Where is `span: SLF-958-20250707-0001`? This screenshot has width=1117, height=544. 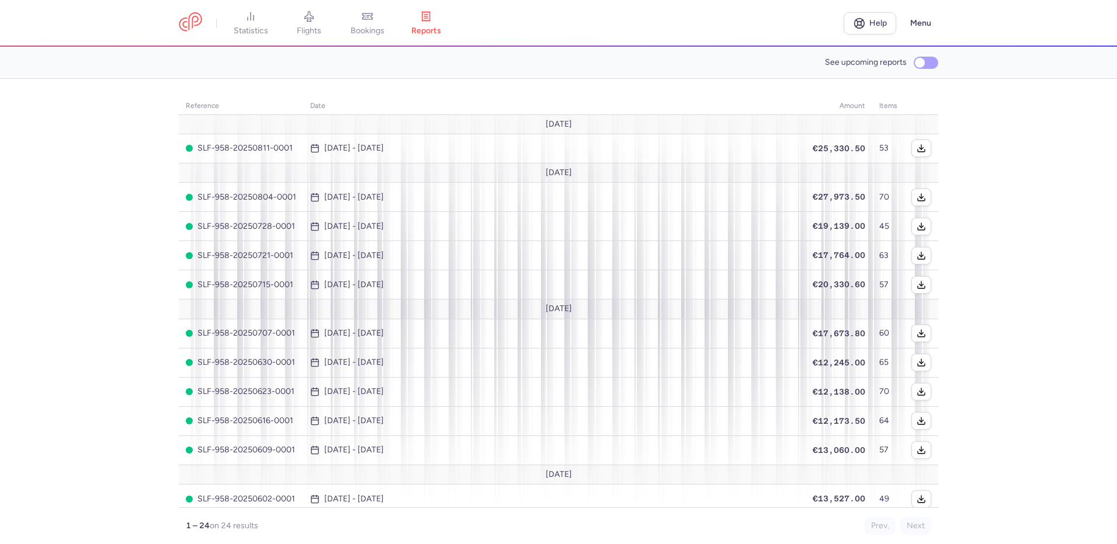 span: SLF-958-20250707-0001 is located at coordinates (241, 334).